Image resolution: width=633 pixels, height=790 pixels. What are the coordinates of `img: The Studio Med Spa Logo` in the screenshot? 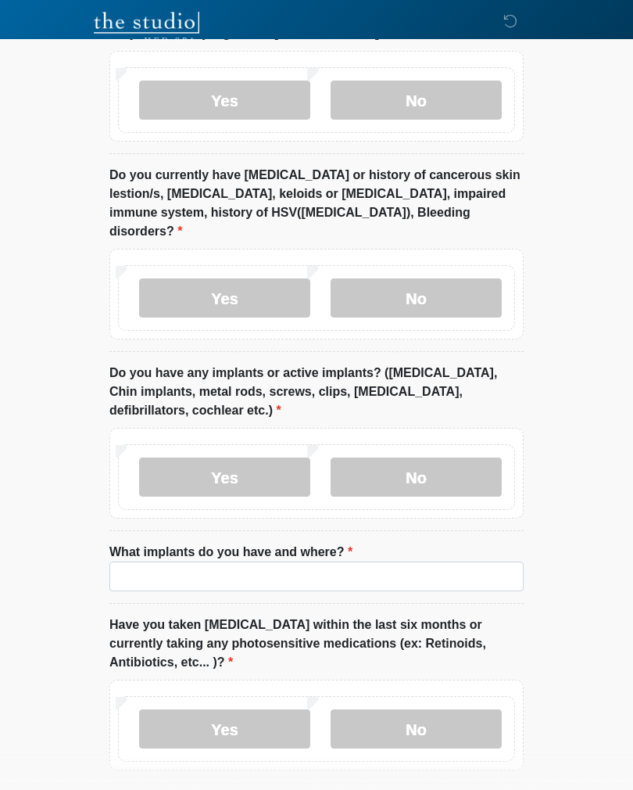 It's located at (146, 27).